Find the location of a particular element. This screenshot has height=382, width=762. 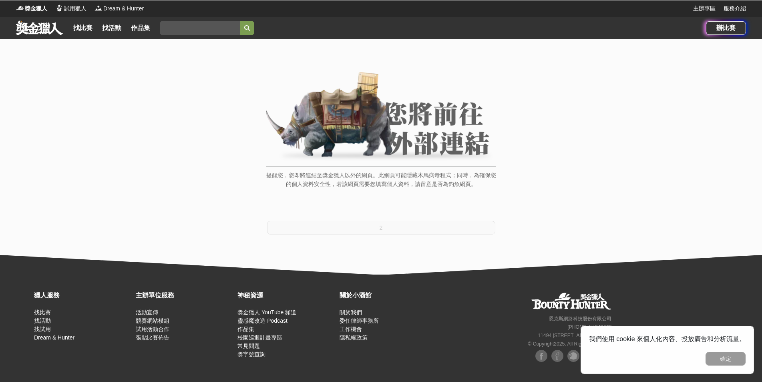

a: 服務介紹 is located at coordinates (735, 8).